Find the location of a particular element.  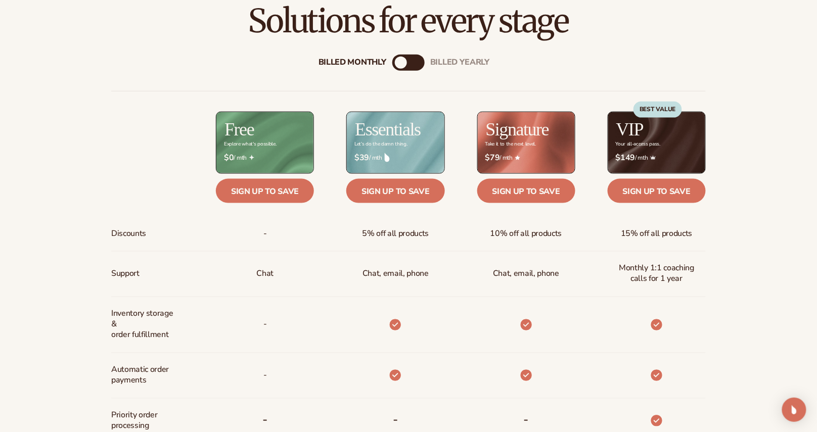

div: Let’s do the damn thing. is located at coordinates (381, 144).